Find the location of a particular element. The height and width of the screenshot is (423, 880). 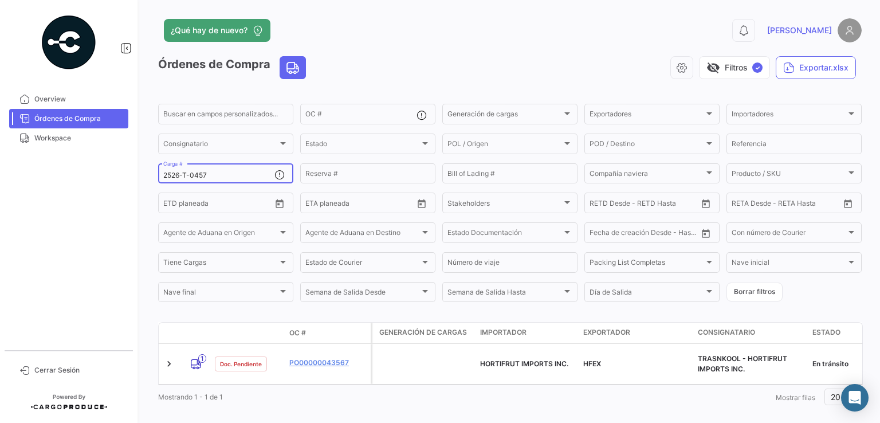

span: Mostrar filas is located at coordinates (795, 397).